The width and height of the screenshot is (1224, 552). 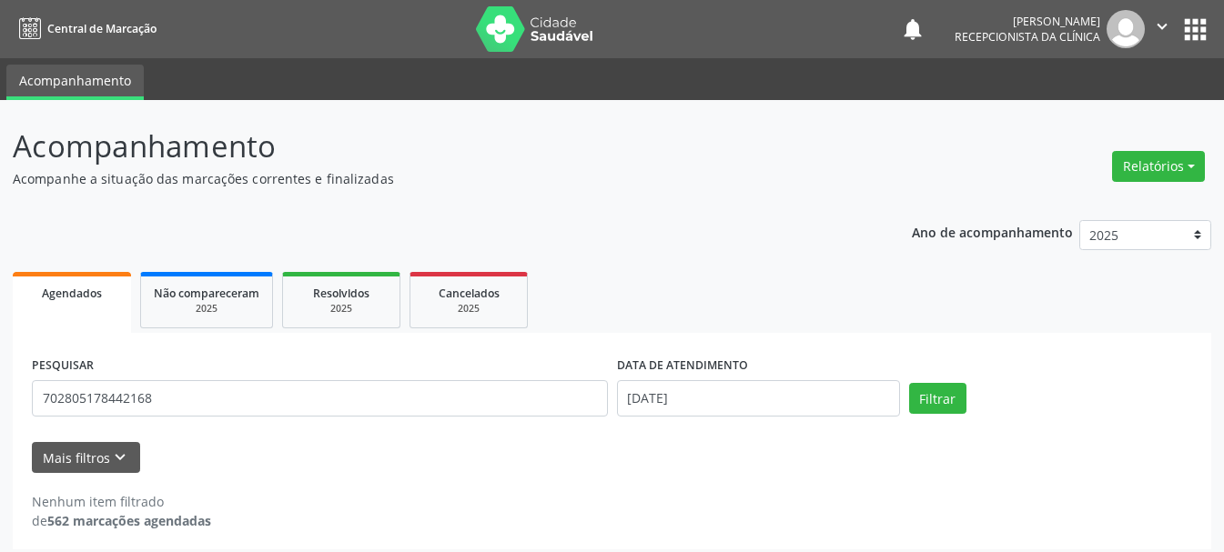 What do you see at coordinates (1195, 29) in the screenshot?
I see `button: apps` at bounding box center [1195, 29].